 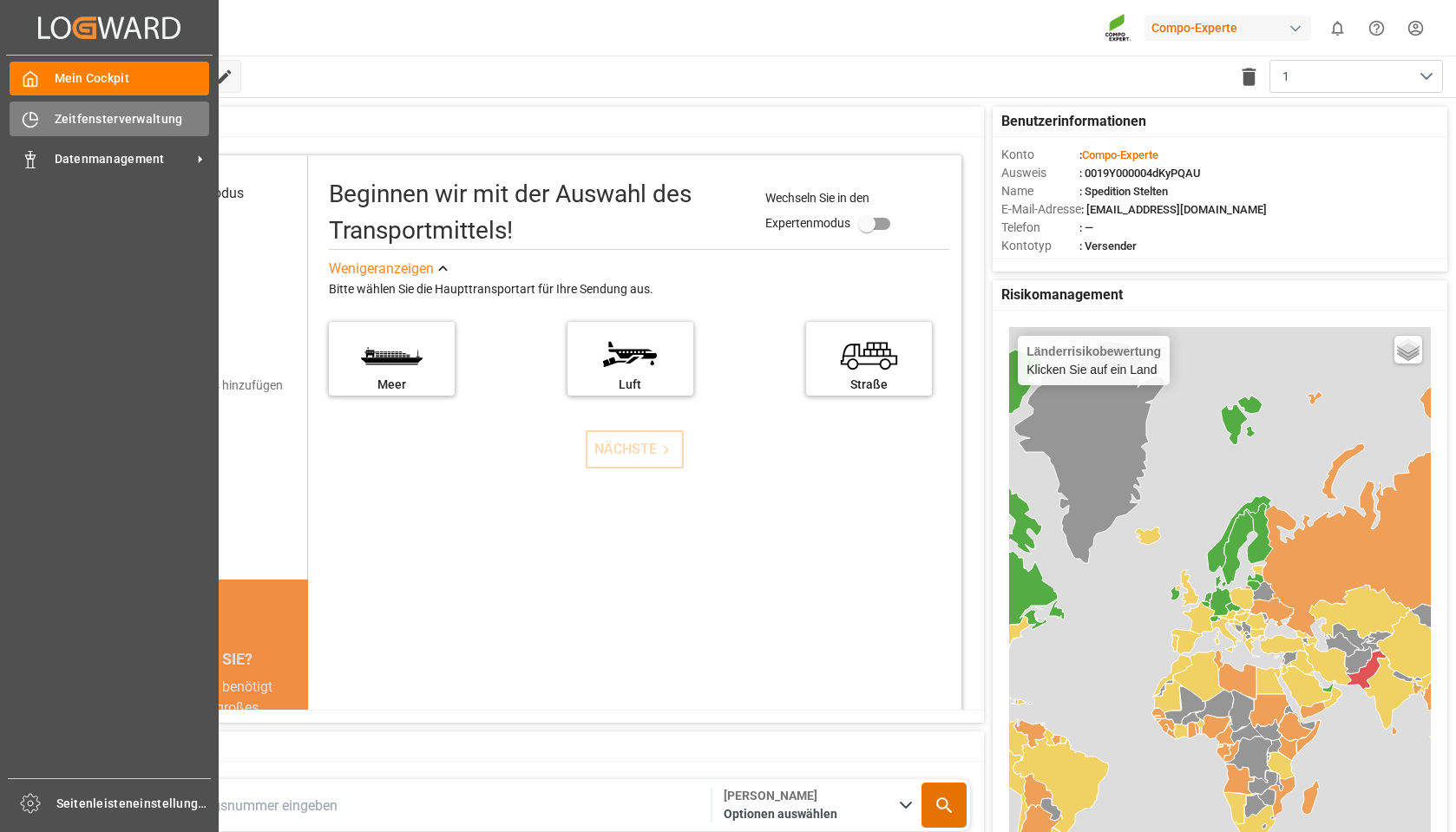 I want to click on a: Ebenen, so click(x=1408, y=350).